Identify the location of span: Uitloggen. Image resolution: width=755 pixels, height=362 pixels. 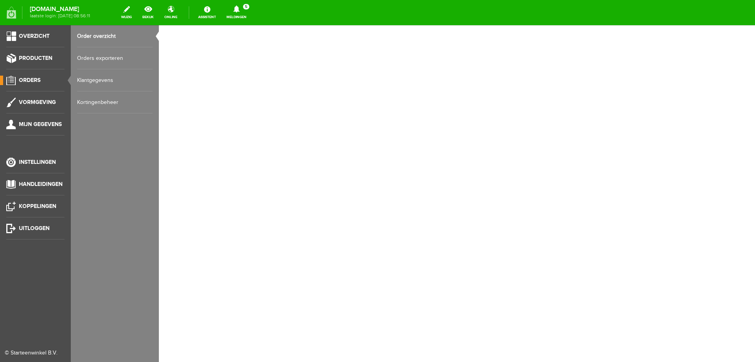
(34, 228).